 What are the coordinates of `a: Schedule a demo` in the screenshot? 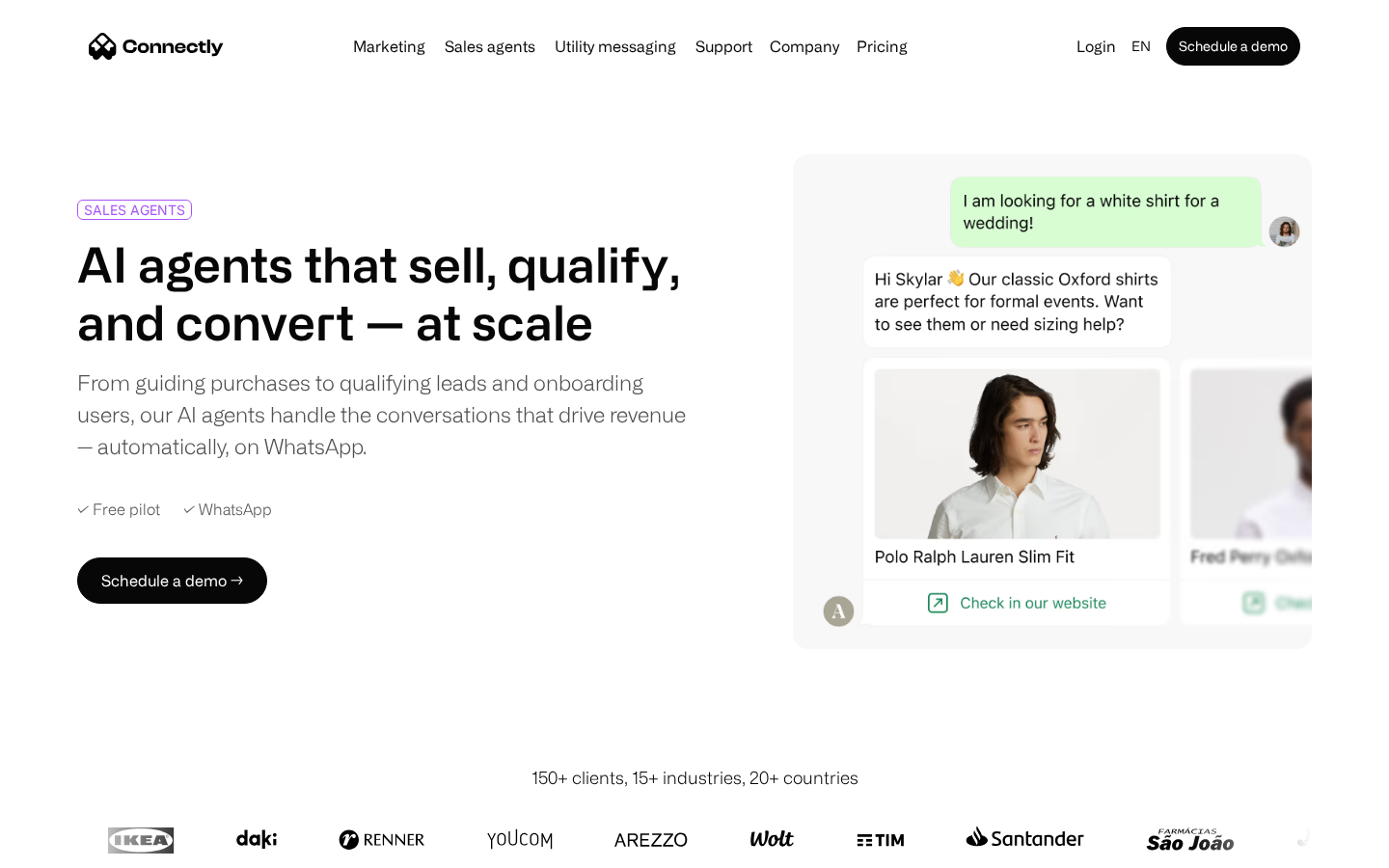 It's located at (1233, 47).